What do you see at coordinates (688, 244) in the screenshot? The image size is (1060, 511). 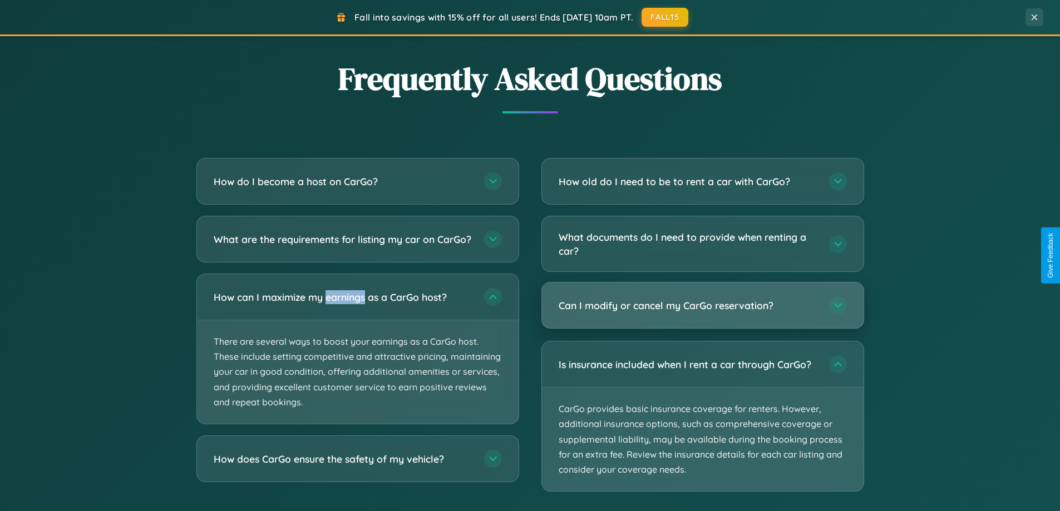 I see `h3: What documents do I need to provide when renting a car?` at bounding box center [688, 244].